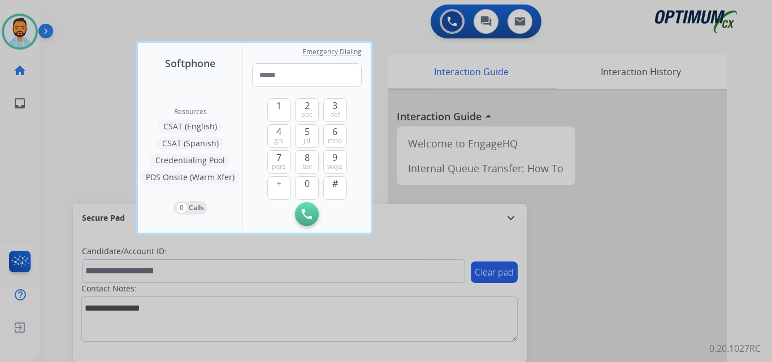  Describe the element at coordinates (279, 136) in the screenshot. I see `button: 4ghi` at that location.